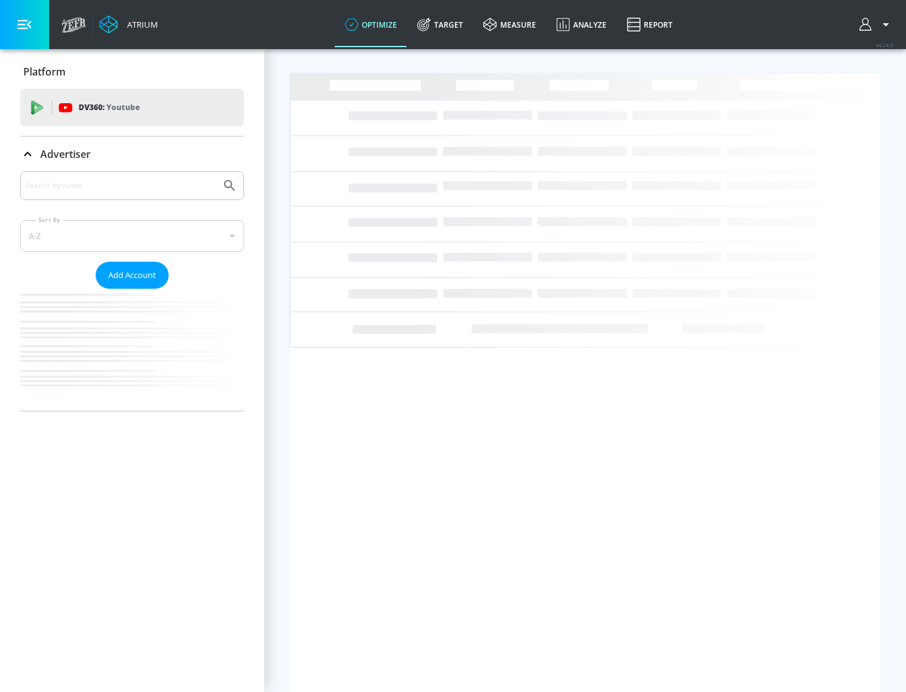  Describe the element at coordinates (123, 107) in the screenshot. I see `p: Youtube` at that location.